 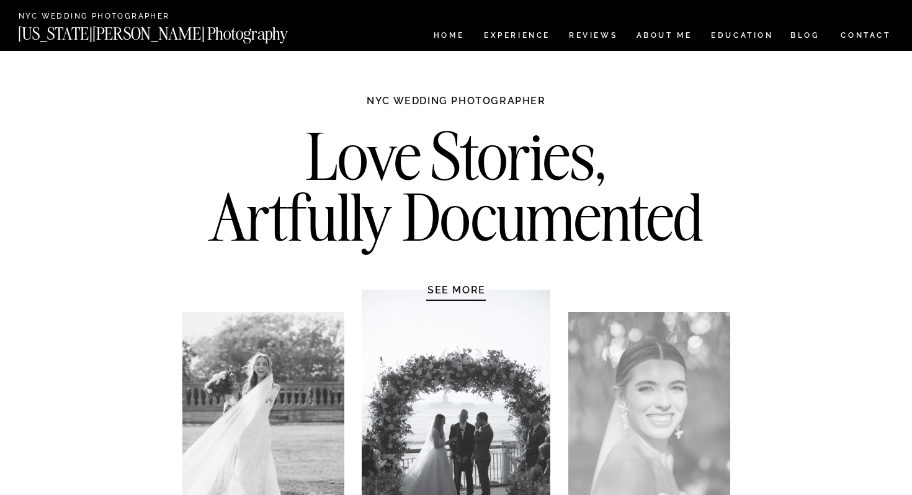 What do you see at coordinates (456, 290) in the screenshot?
I see `a: SEE MORE` at bounding box center [456, 290].